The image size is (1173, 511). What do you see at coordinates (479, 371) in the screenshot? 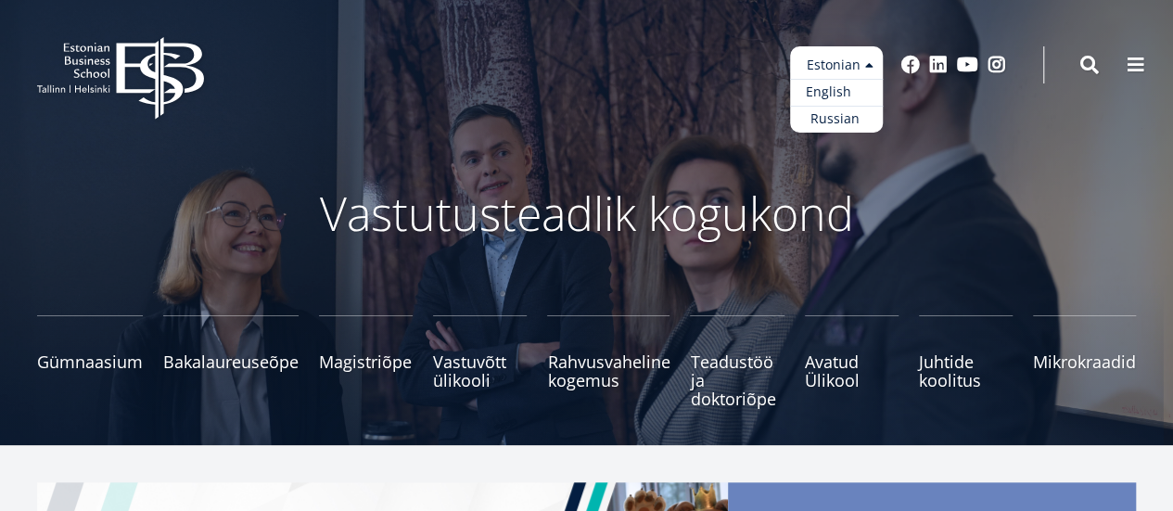
I see `span: Vastuvõtt ülikooli` at bounding box center [479, 371].